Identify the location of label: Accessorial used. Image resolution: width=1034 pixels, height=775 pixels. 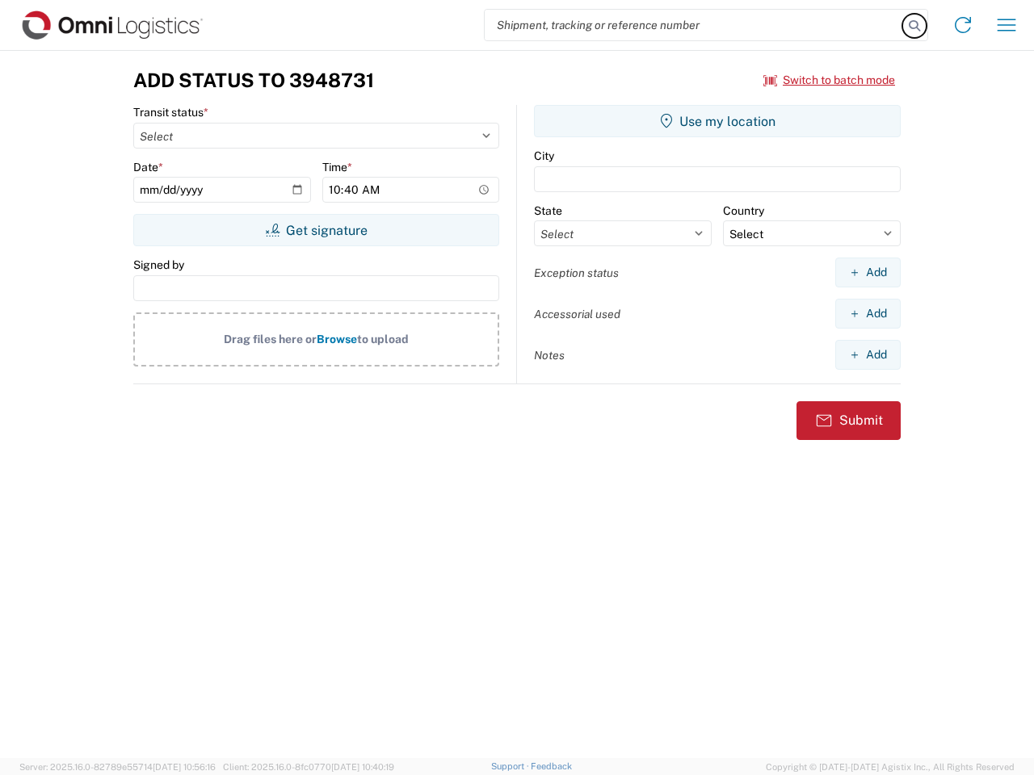
(577, 314).